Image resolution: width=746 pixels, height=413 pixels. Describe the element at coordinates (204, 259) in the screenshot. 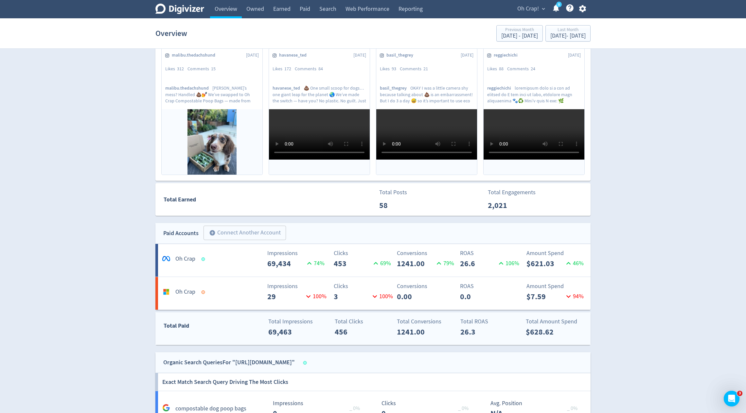

I see `span: Data last synced: 28 Aug 2025, 8:01am (AEST)` at that location.